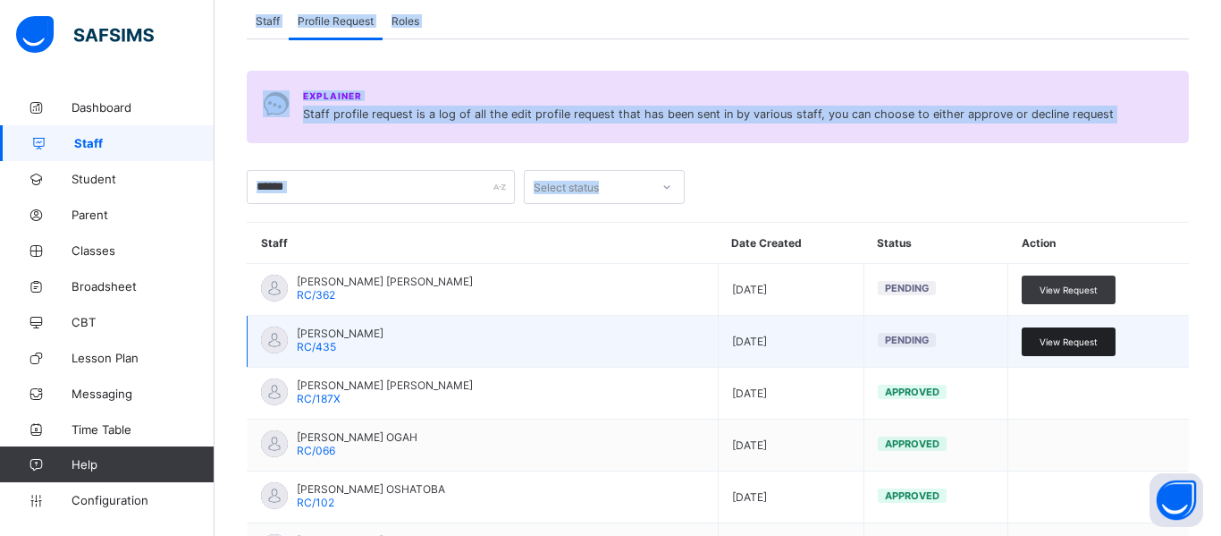 The width and height of the screenshot is (1221, 536). Describe the element at coordinates (143, 107) in the screenshot. I see `span: Dashboard` at that location.